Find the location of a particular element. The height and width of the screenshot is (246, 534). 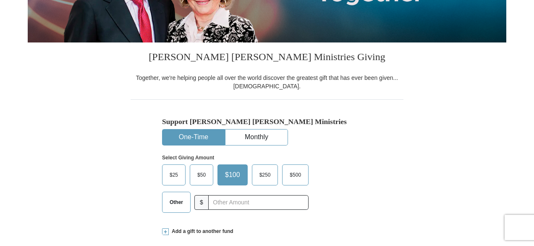

span: $250 is located at coordinates (265, 175).